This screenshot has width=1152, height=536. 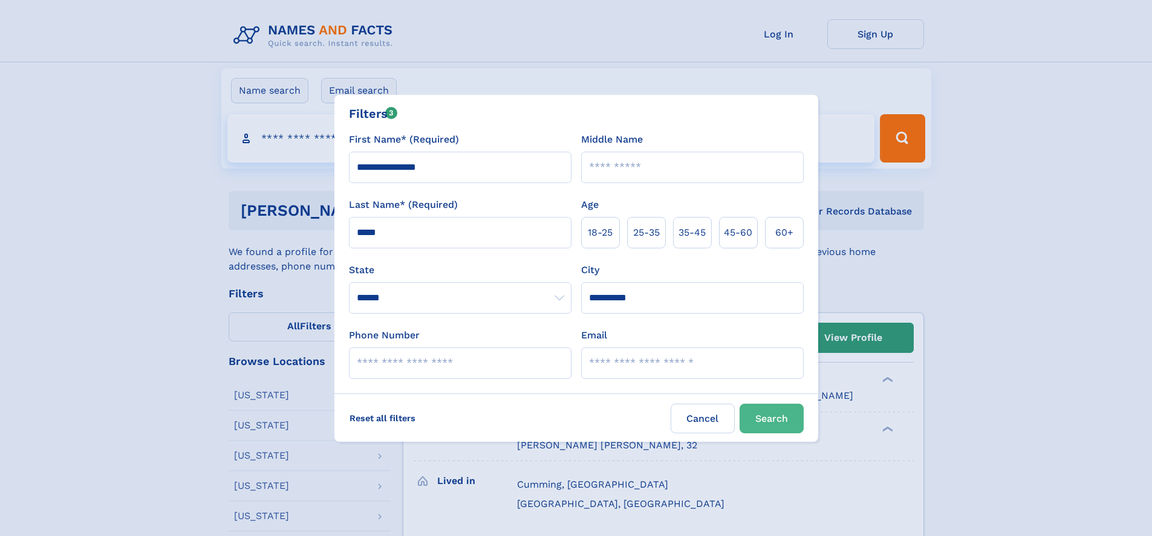 What do you see at coordinates (404, 140) in the screenshot?
I see `label: First Name* (Required)` at bounding box center [404, 140].